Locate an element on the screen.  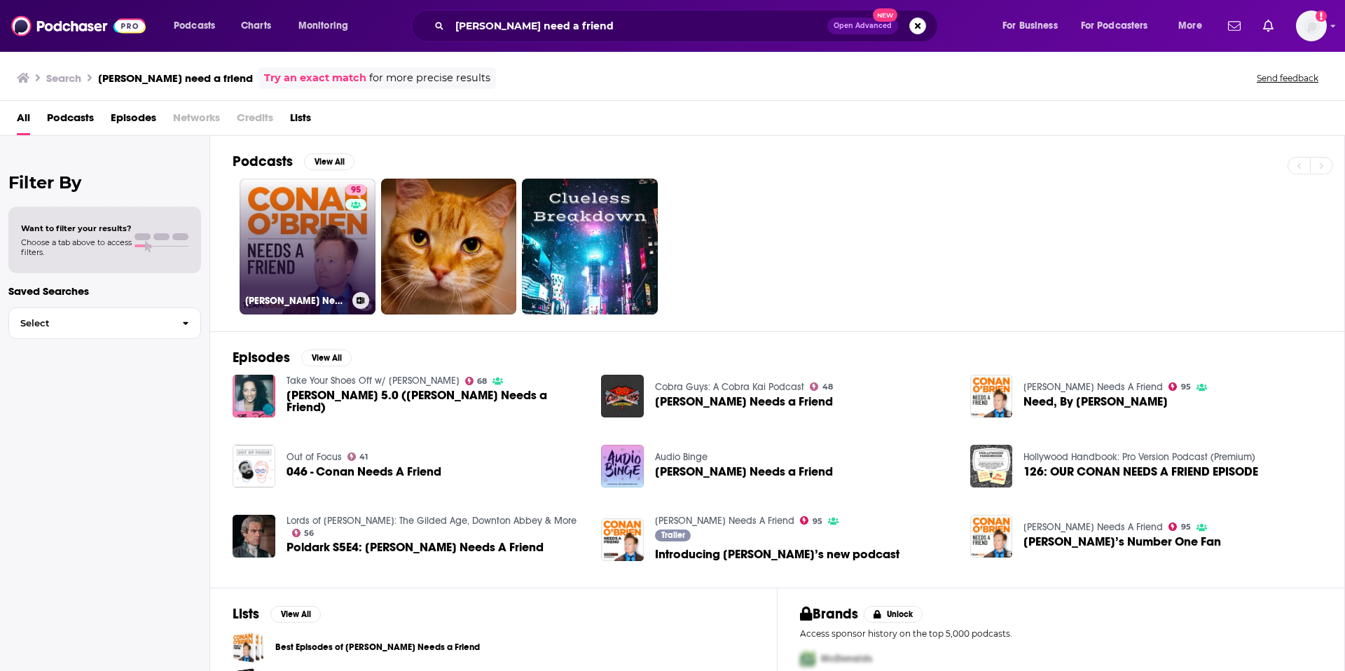
span: Lists is located at coordinates (301, 121).